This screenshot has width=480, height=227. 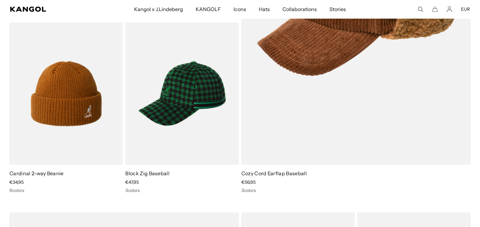 What do you see at coordinates (248, 182) in the screenshot?
I see `span: €56,95` at bounding box center [248, 182].